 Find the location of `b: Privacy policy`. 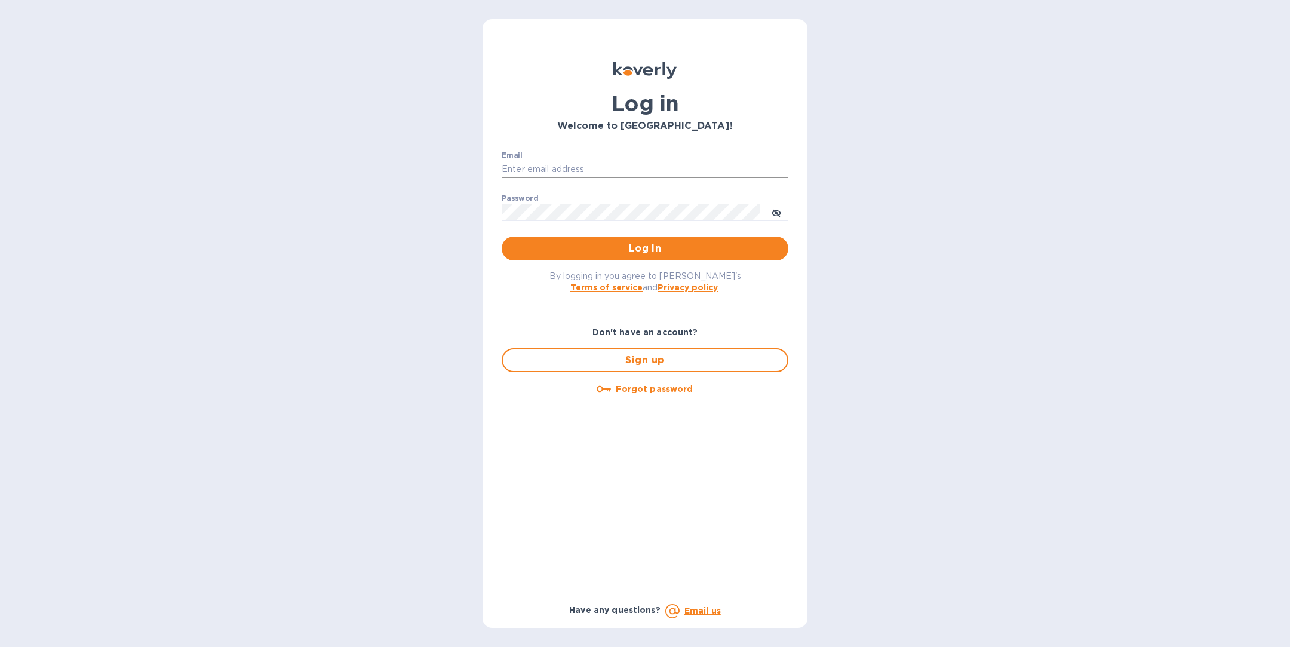

b: Privacy policy is located at coordinates (687, 287).